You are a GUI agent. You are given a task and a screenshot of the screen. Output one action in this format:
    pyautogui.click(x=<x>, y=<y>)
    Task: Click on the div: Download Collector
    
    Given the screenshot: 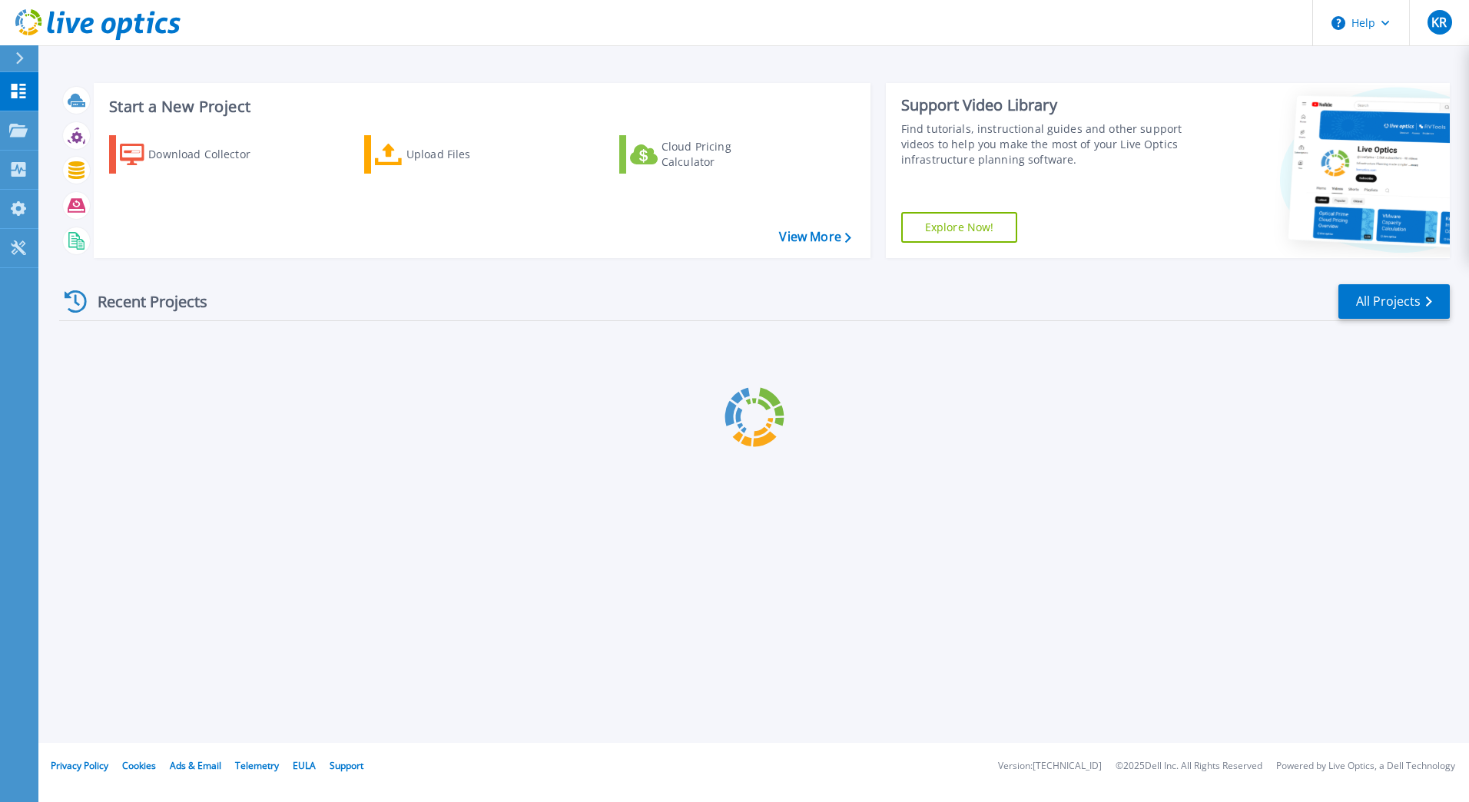 What is the action you would take?
    pyautogui.click(x=210, y=154)
    